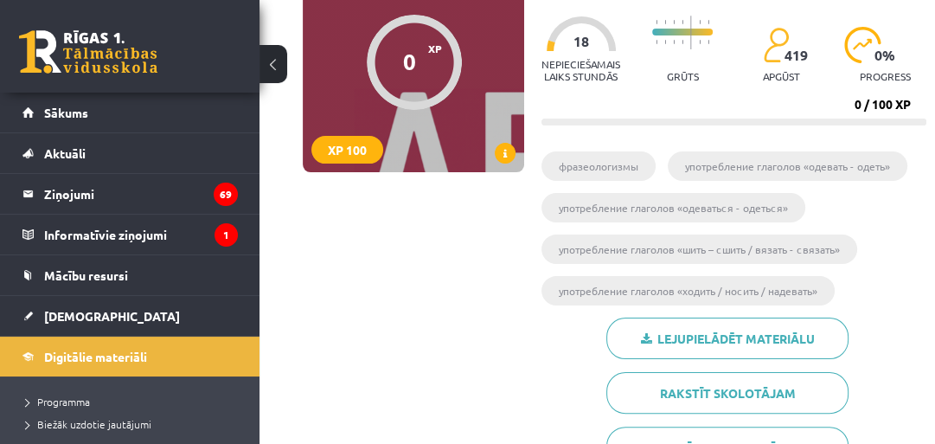 This screenshot has height=444, width=935. What do you see at coordinates (130, 194) in the screenshot?
I see `a: Ziņojumi69` at bounding box center [130, 194].